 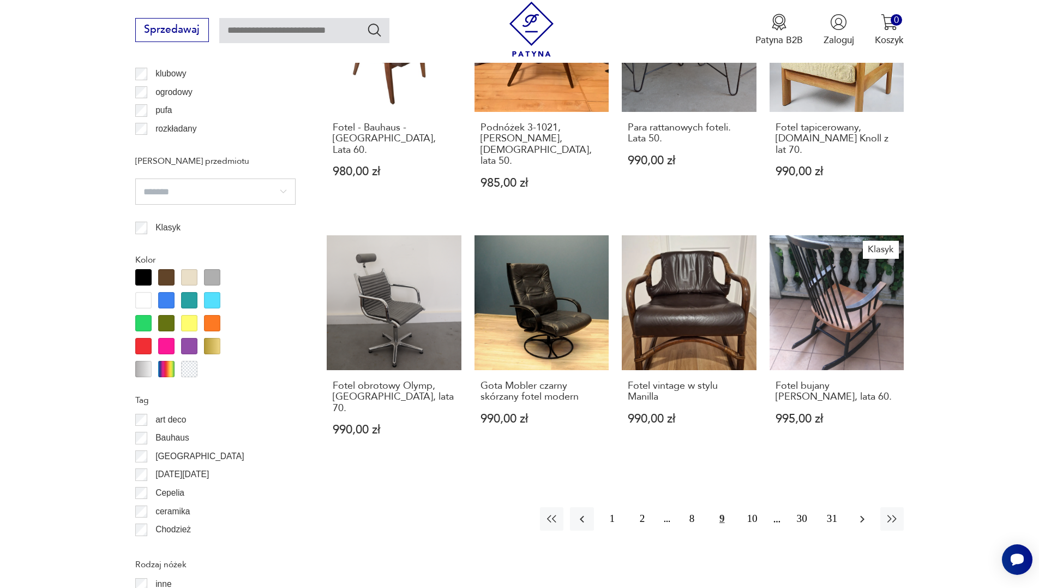 What do you see at coordinates (779, 40) in the screenshot?
I see `p: Patyna B2B` at bounding box center [779, 40].